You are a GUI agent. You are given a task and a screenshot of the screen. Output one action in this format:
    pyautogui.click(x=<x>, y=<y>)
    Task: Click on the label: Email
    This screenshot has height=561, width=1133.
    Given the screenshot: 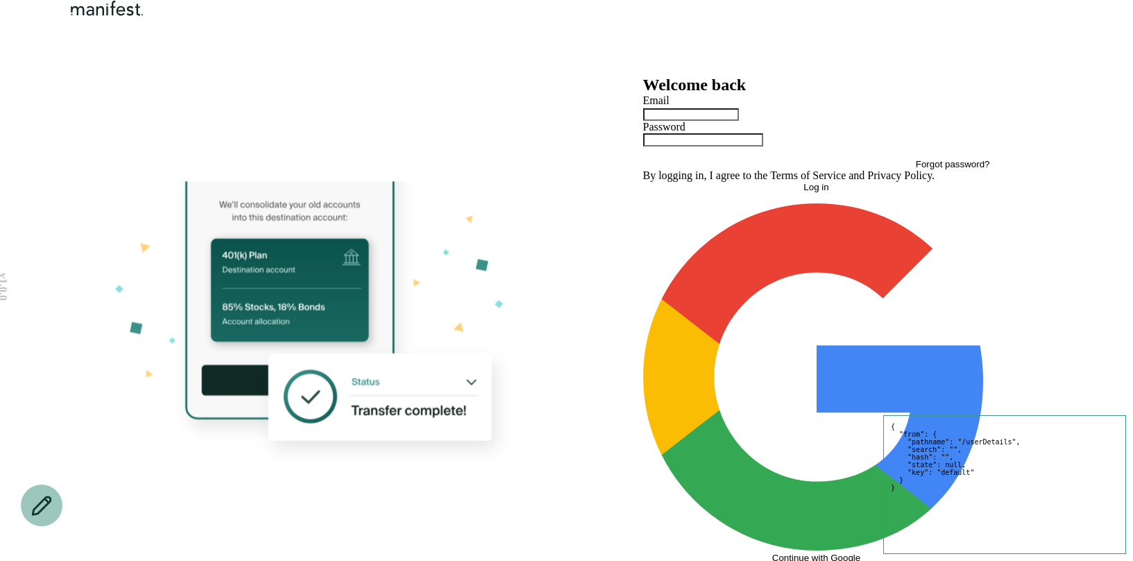 What is the action you would take?
    pyautogui.click(x=656, y=100)
    